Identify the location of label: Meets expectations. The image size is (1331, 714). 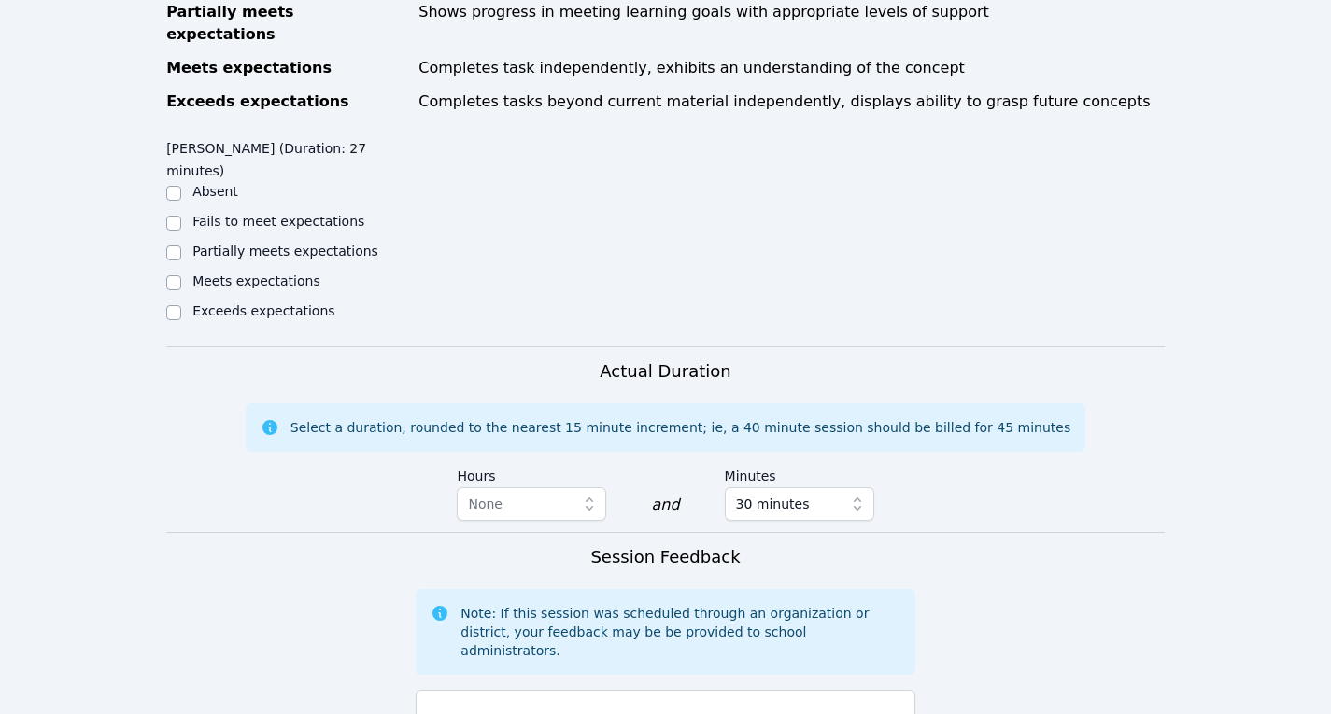
(256, 281).